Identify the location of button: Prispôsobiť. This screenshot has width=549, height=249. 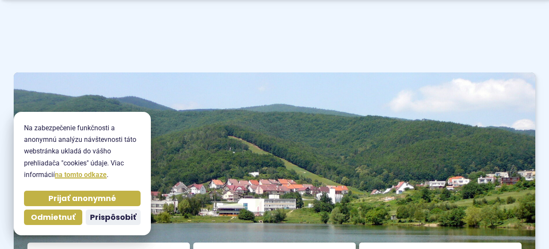
(113, 217).